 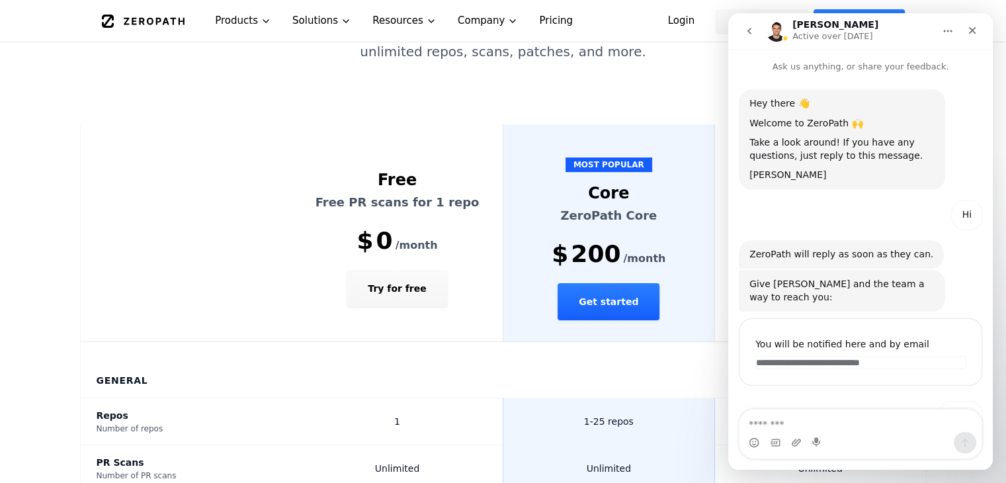 I want to click on span: MOST POPULAR, so click(x=608, y=165).